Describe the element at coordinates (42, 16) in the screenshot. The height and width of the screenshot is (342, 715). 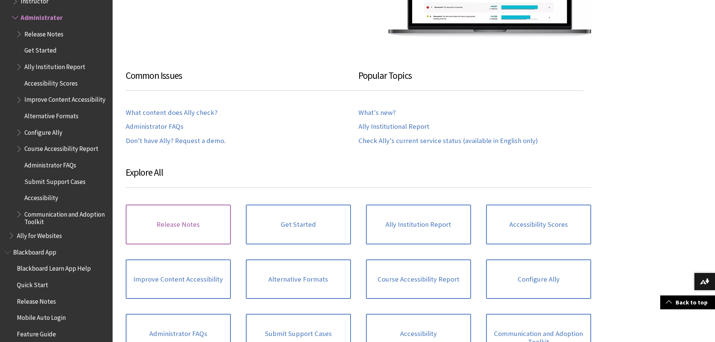
I see `span: Administrator` at that location.